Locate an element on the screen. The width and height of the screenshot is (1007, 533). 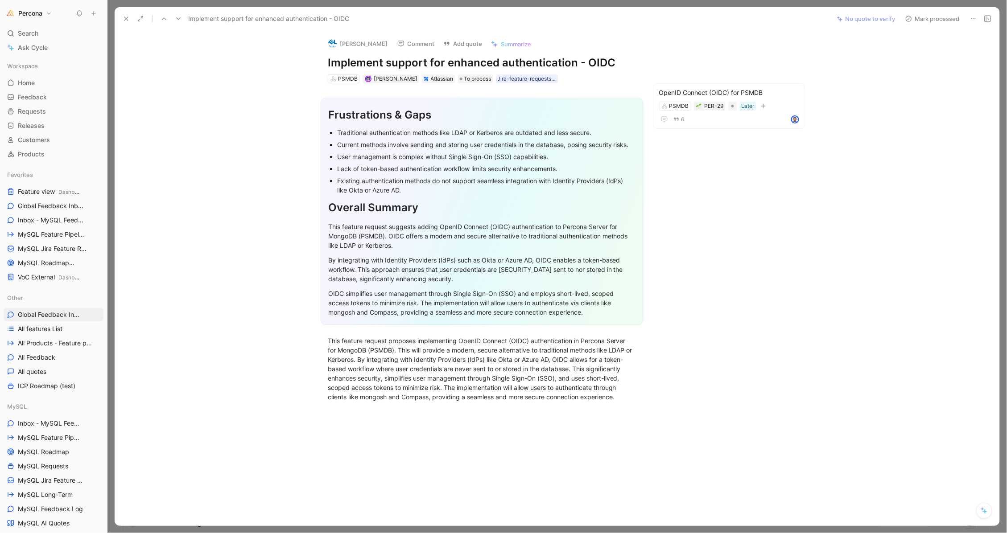
a: MySQL Feedback Log is located at coordinates (54, 509).